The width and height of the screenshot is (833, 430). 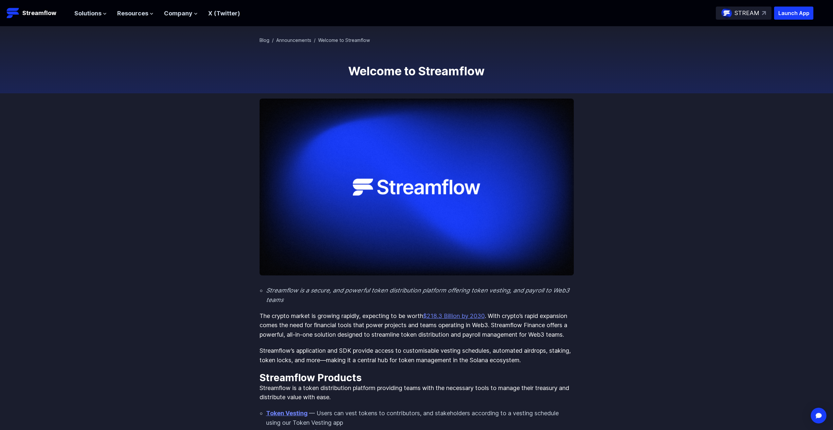 I want to click on p: Streamflow, so click(x=39, y=13).